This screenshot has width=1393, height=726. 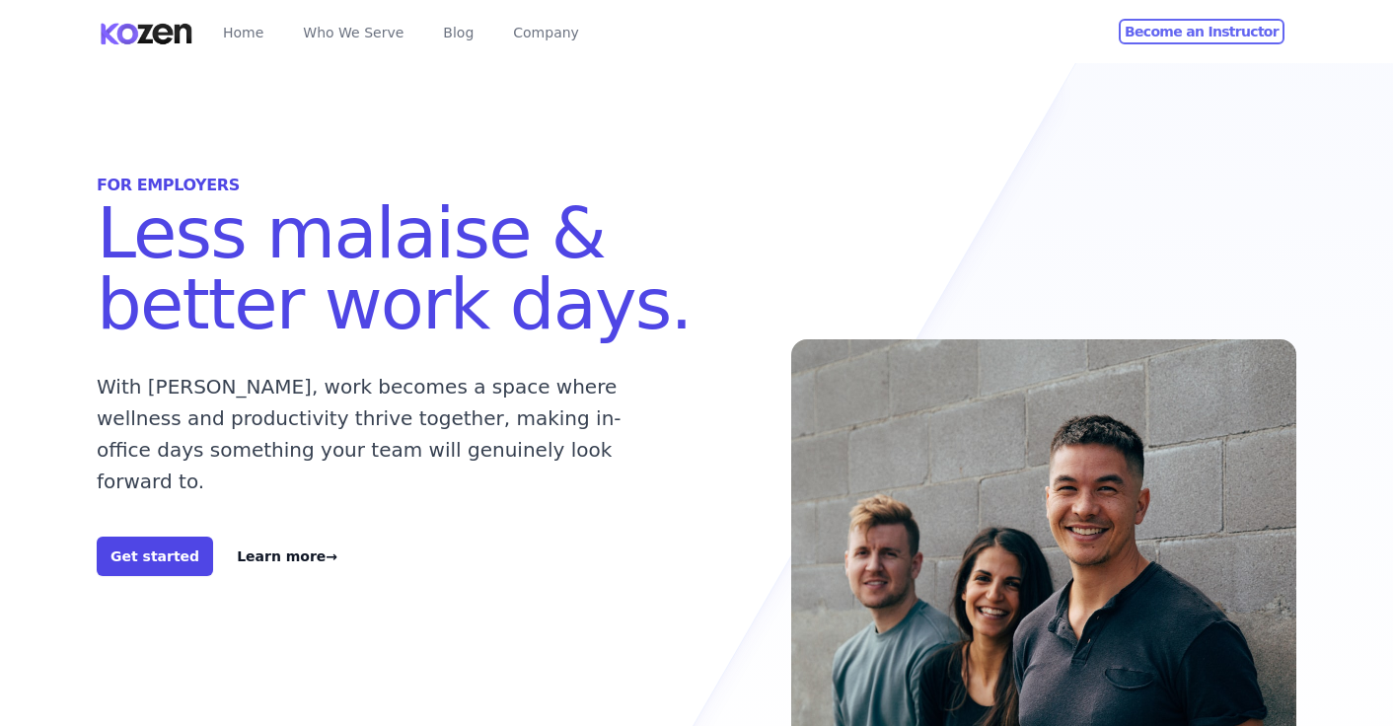 I want to click on img: Kozen, so click(x=146, y=32).